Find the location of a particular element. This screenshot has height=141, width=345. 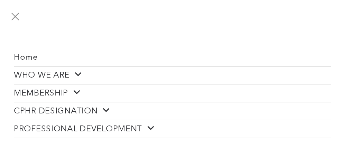

a: CPHR DESIGNATION is located at coordinates (172, 111).